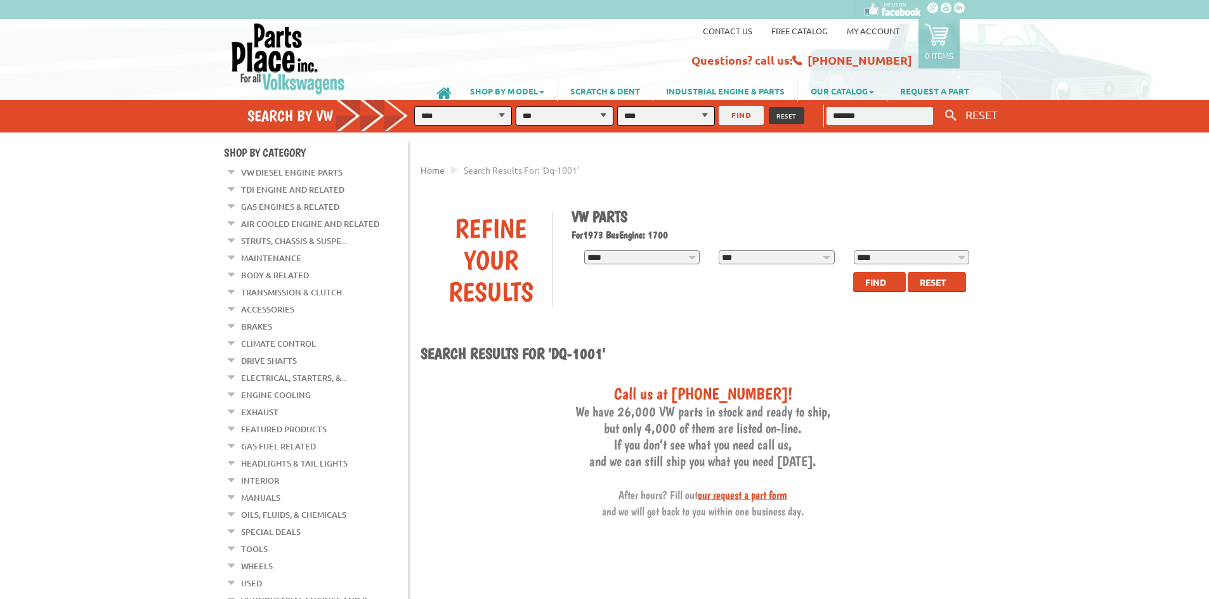 Image resolution: width=1209 pixels, height=599 pixels. I want to click on a: Interior, so click(260, 481).